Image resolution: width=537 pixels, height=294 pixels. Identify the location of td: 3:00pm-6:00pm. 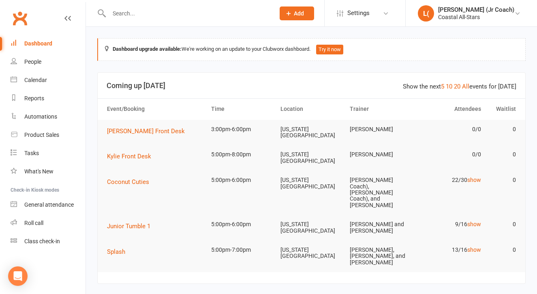
(242, 129).